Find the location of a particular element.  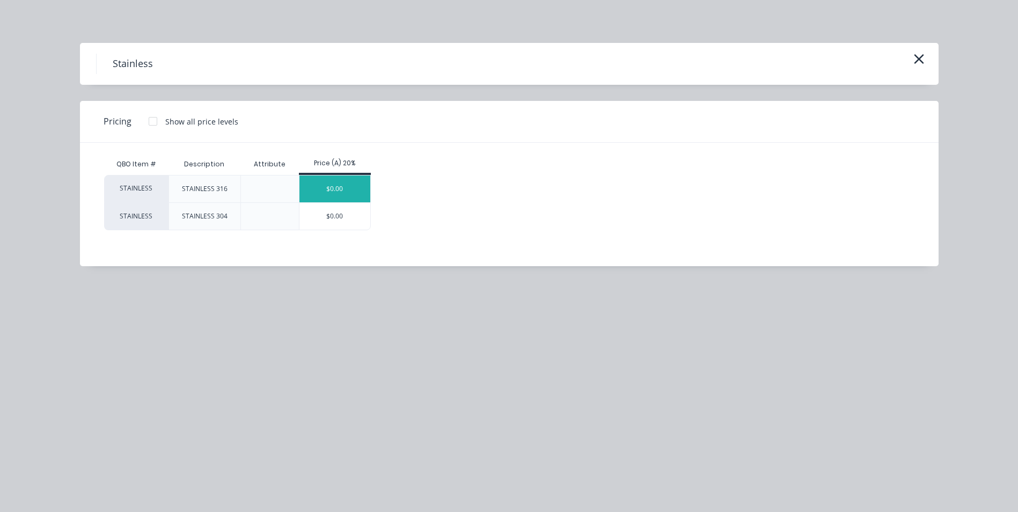

div: Price (A) 20% is located at coordinates (335, 163).